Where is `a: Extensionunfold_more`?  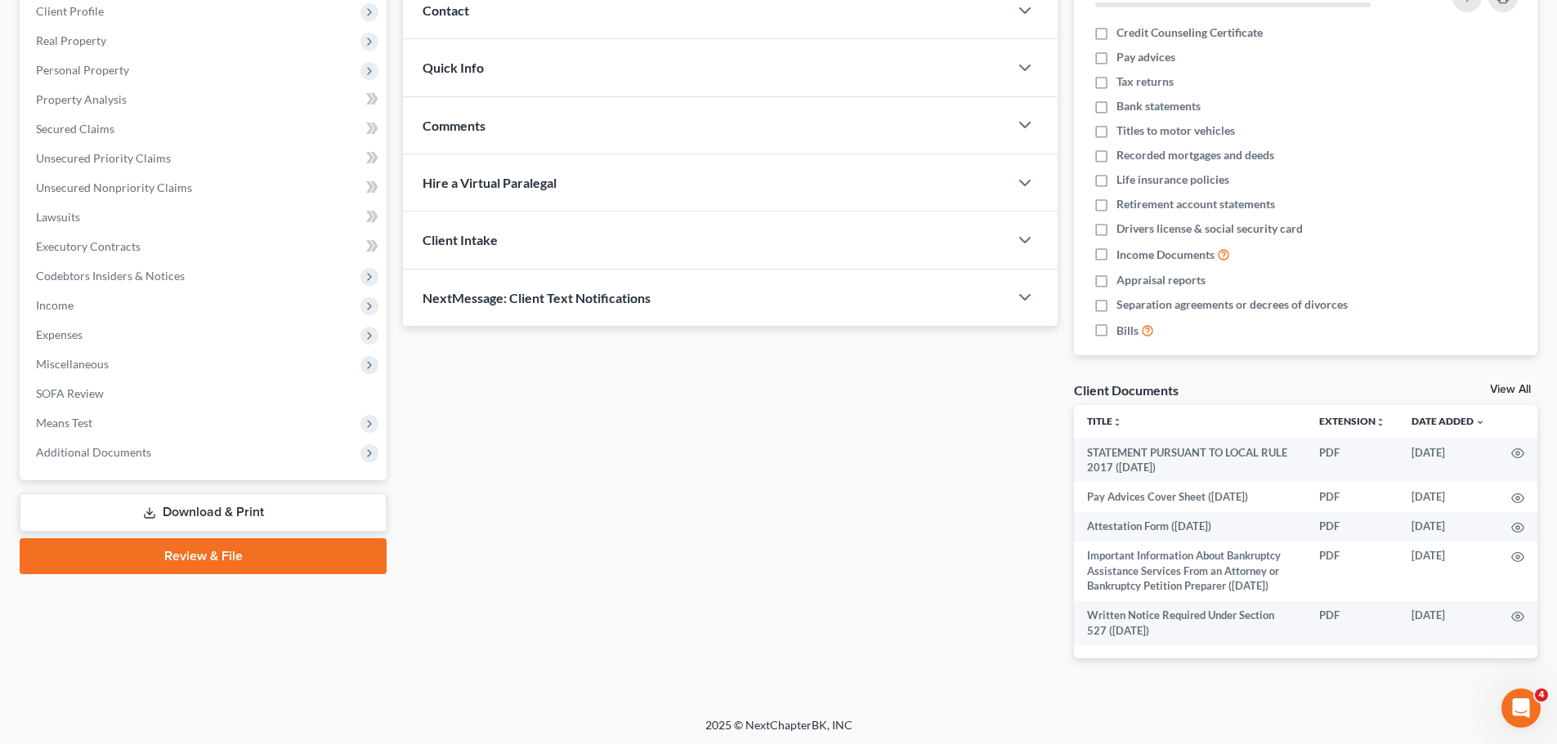 a: Extensionunfold_more is located at coordinates (1352, 421).